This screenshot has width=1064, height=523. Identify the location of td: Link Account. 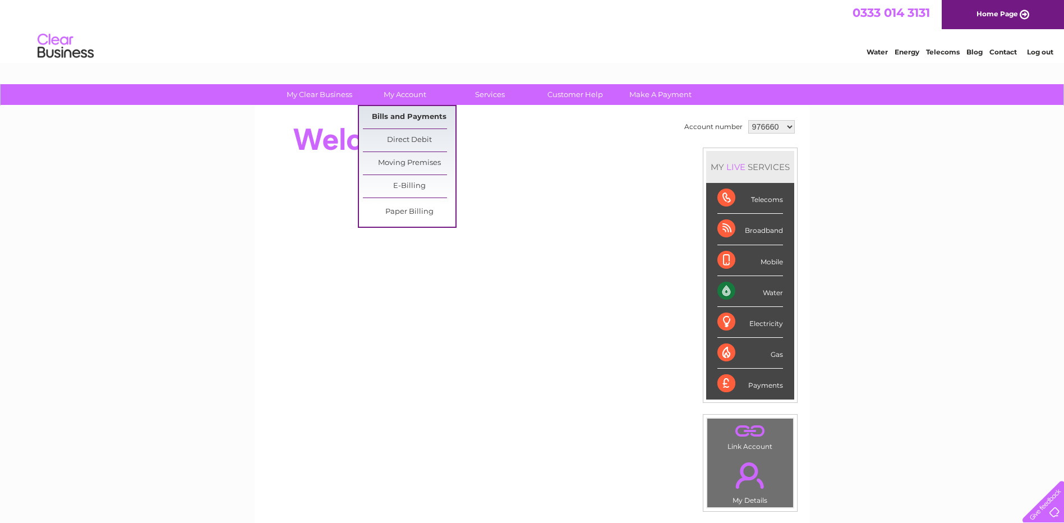
(750, 435).